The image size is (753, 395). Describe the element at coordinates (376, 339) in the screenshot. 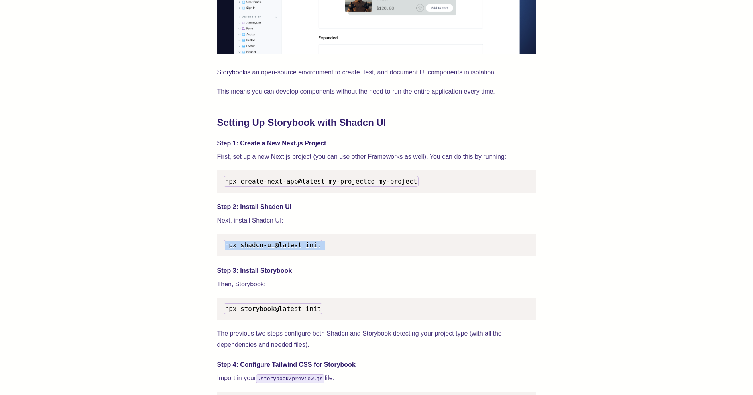

I see `p: The previous two steps configure both Shadcn and Storybook detecting your project type (with all ...` at that location.